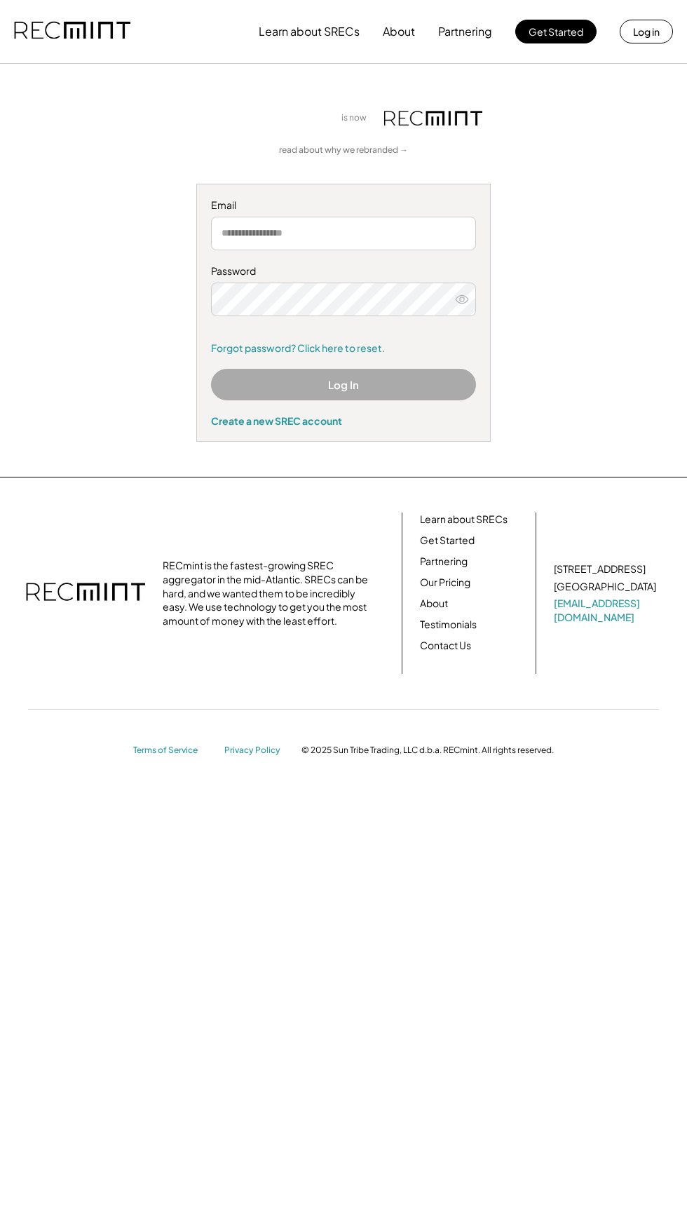 Image resolution: width=687 pixels, height=1227 pixels. I want to click on div: Password, so click(344, 271).